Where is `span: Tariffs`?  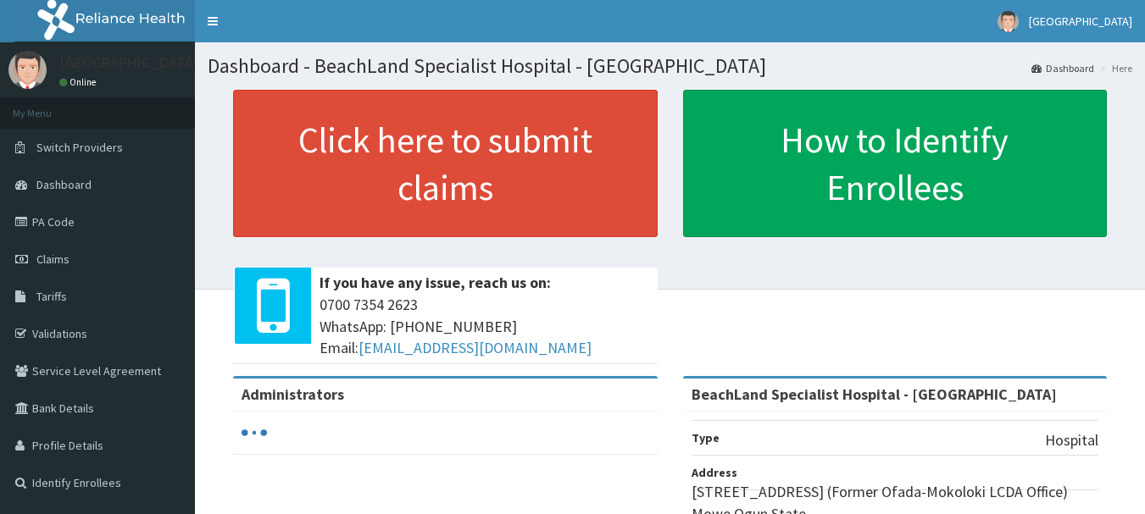 span: Tariffs is located at coordinates (52, 297).